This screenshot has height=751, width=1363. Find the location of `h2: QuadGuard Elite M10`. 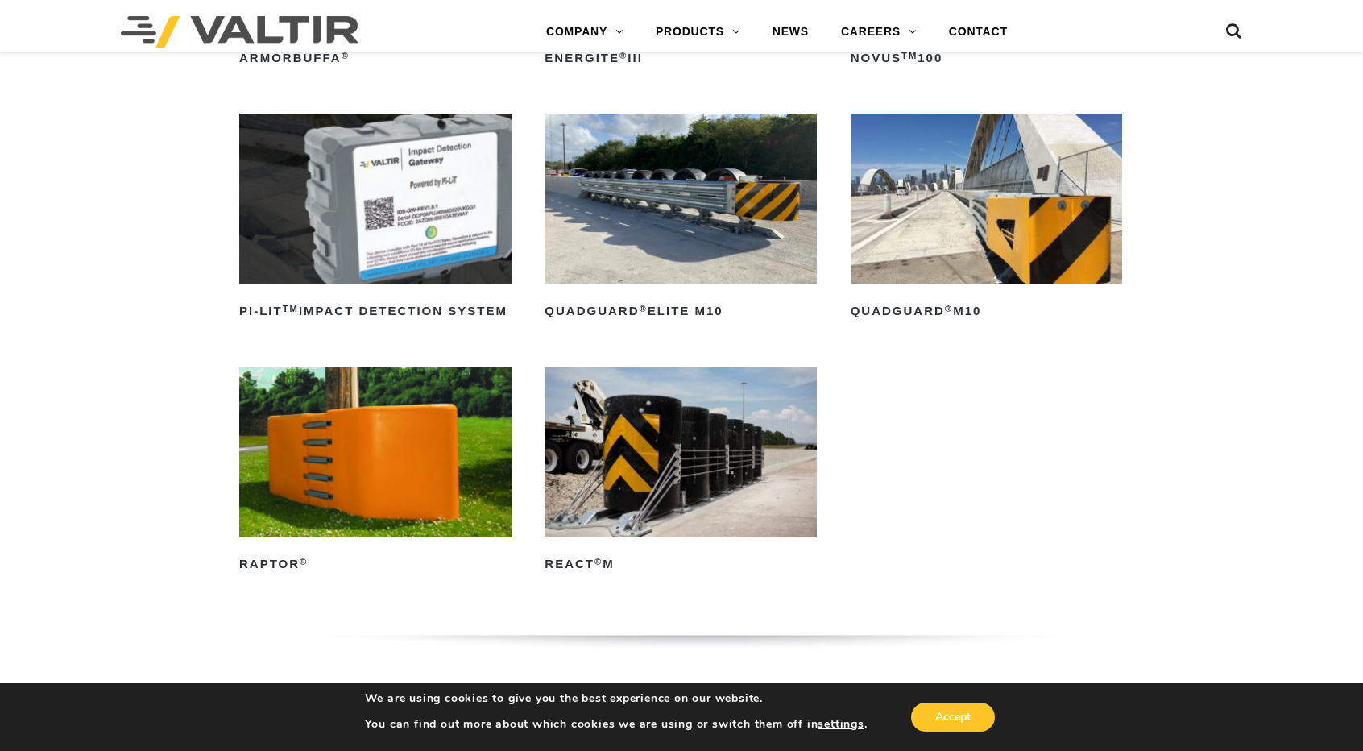

h2: QuadGuard Elite M10 is located at coordinates (681, 311).